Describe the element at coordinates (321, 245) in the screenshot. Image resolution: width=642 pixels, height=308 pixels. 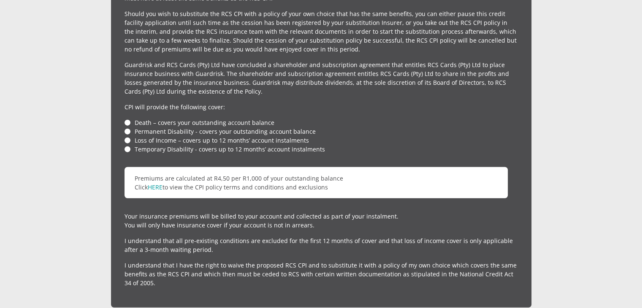
I see `p: I understand that all pre-existing conditions are excluded for the first 12 months of cover and t...` at that location.